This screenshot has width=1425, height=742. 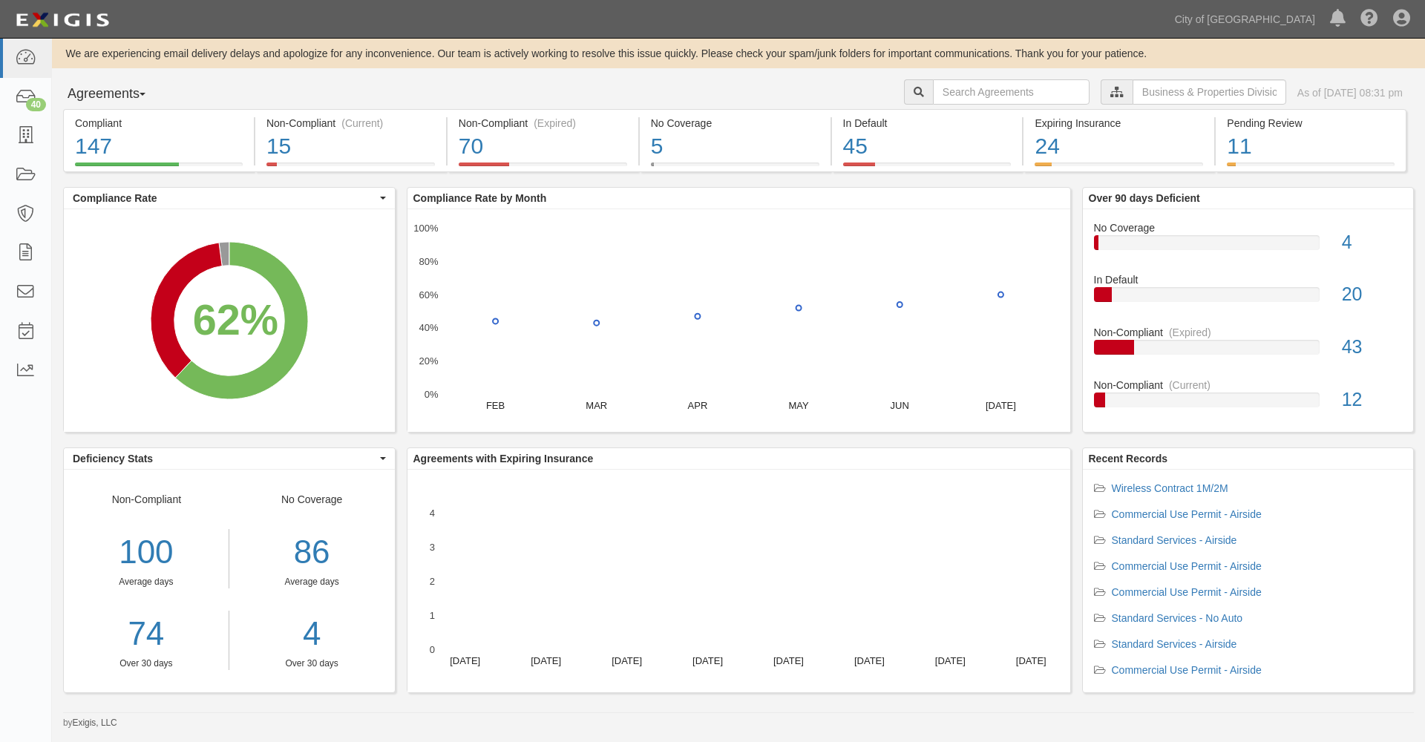 I want to click on div: 24, so click(x=1119, y=146).